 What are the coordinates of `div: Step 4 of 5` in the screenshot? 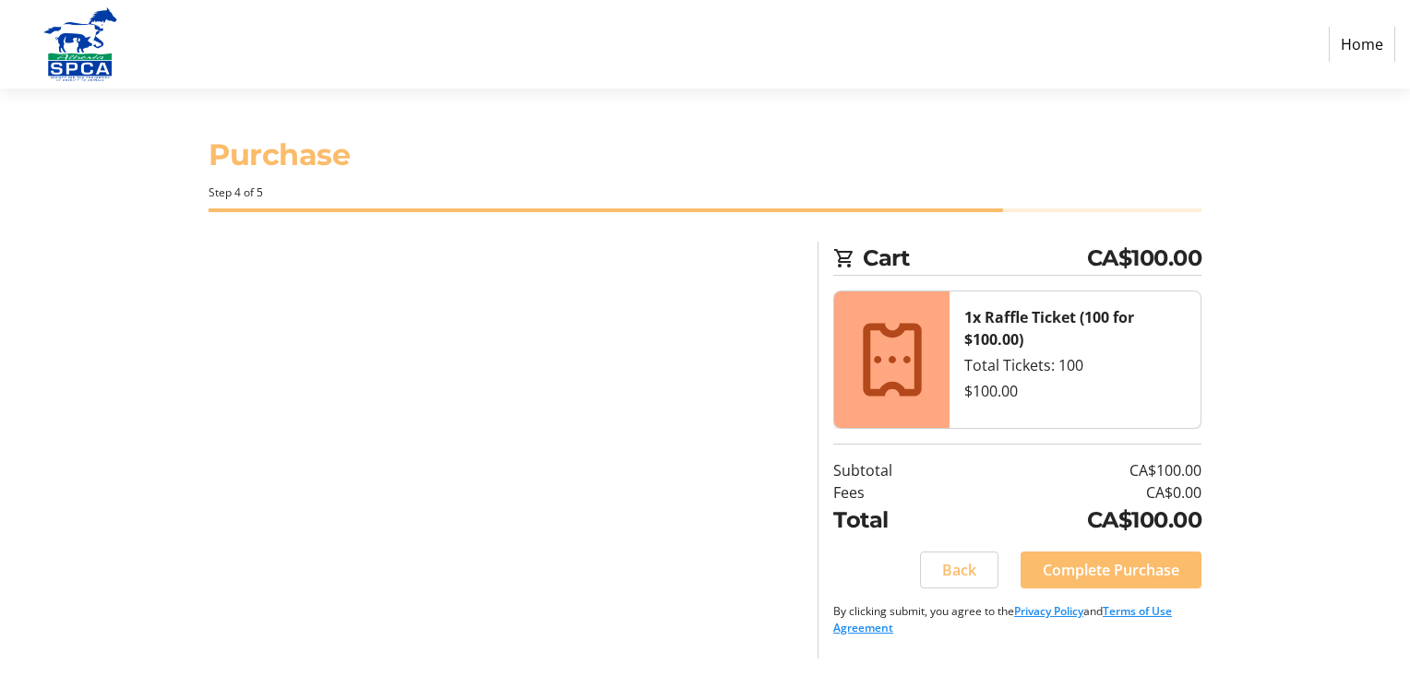 It's located at (705, 193).